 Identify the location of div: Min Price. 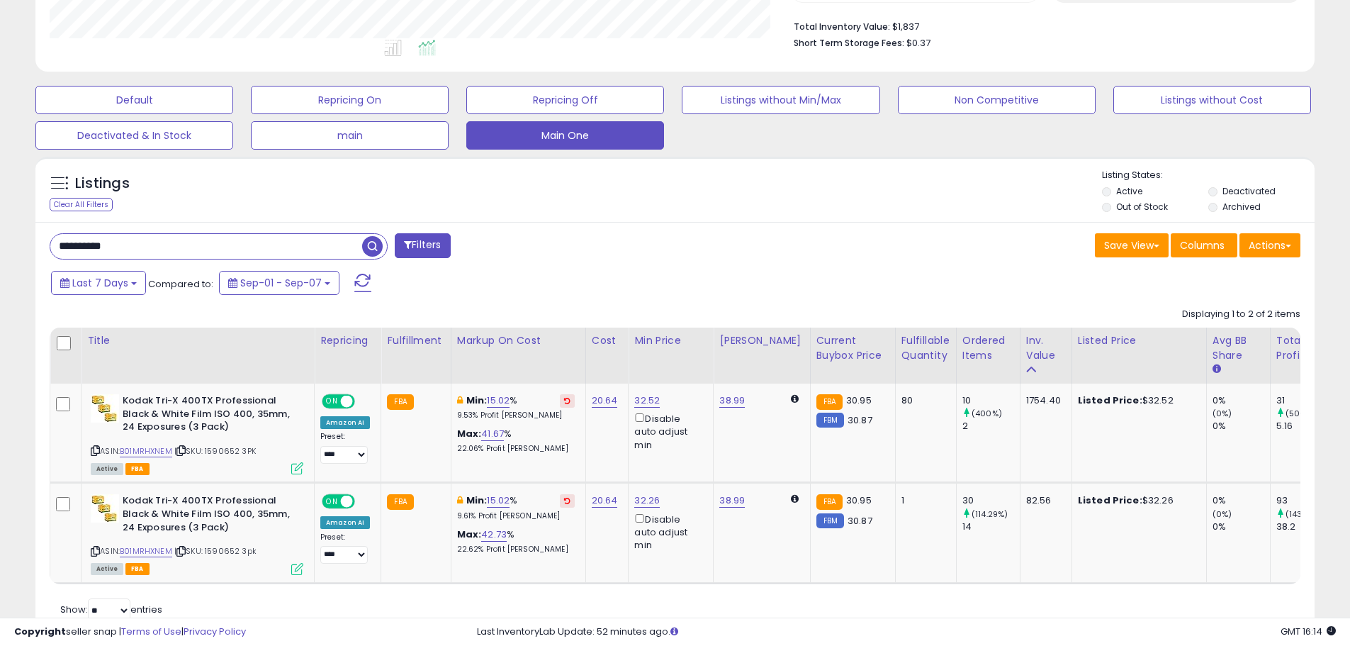
(671, 340).